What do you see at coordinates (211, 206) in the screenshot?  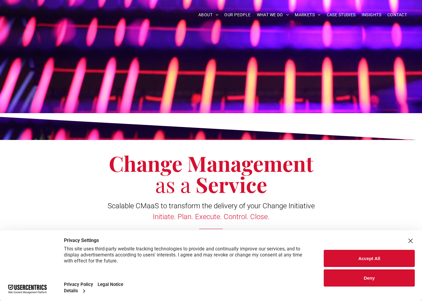 I see `span: Scalable CMaaS to transform the delivery of your Change Initiative` at bounding box center [211, 206].